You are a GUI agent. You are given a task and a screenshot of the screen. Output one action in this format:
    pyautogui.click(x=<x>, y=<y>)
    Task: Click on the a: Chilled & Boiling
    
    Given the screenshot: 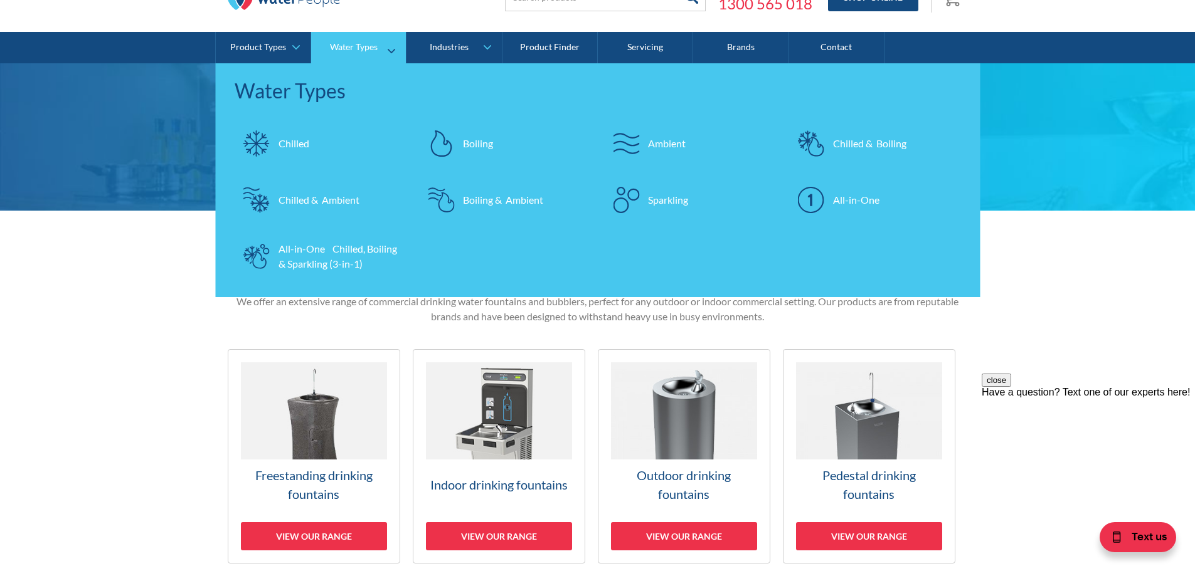 What is the action you would take?
    pyautogui.click(x=875, y=144)
    